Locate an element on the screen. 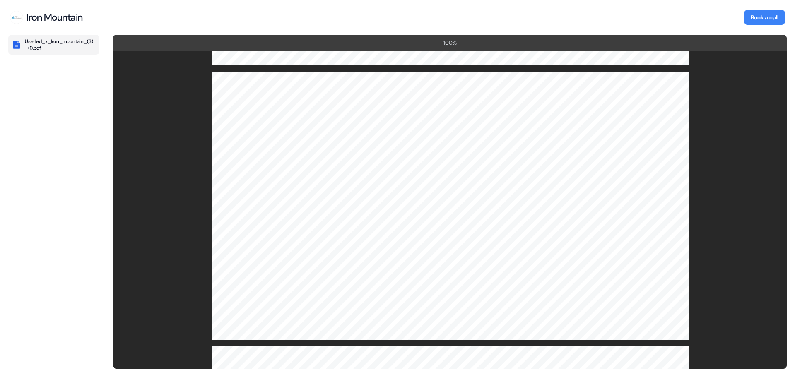  div: 100 % is located at coordinates (450, 43).